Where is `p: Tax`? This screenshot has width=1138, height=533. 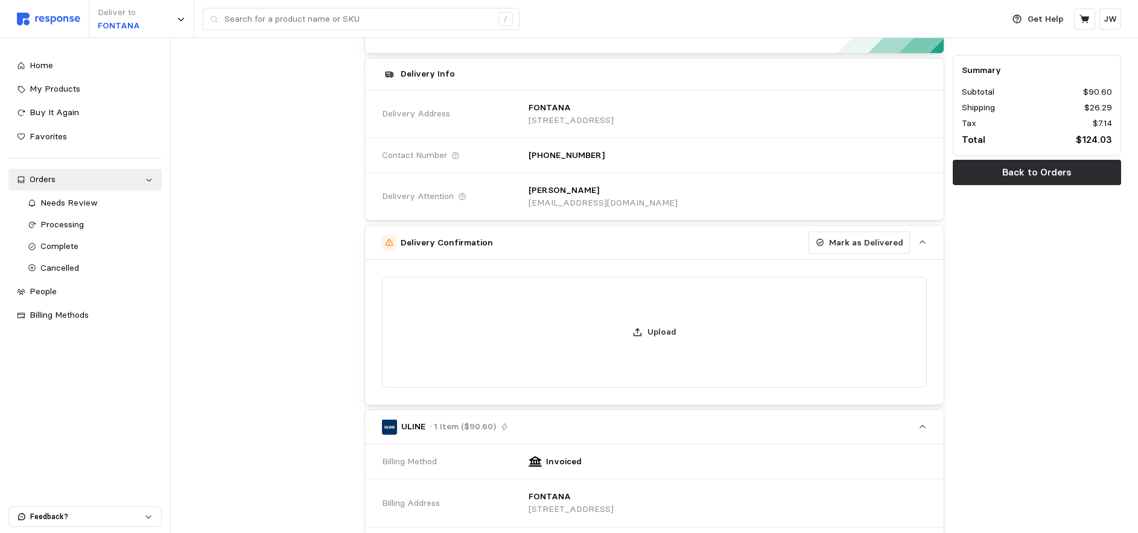 p: Tax is located at coordinates (969, 124).